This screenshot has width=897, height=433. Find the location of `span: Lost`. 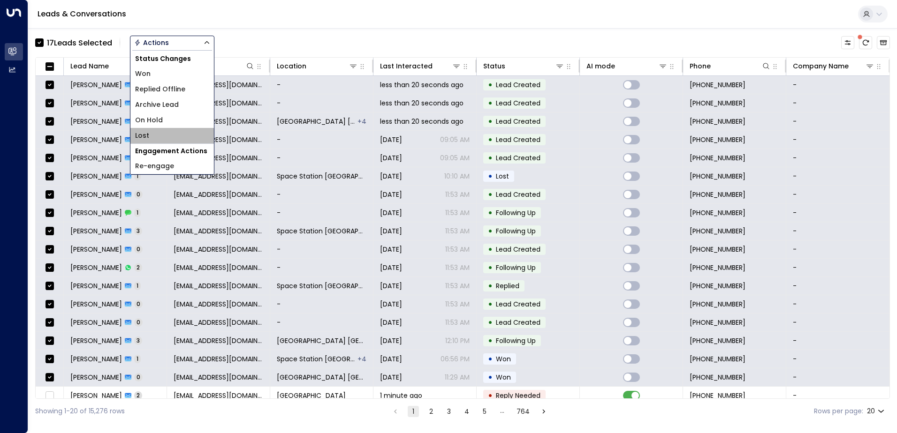

span: Lost is located at coordinates (502, 176).